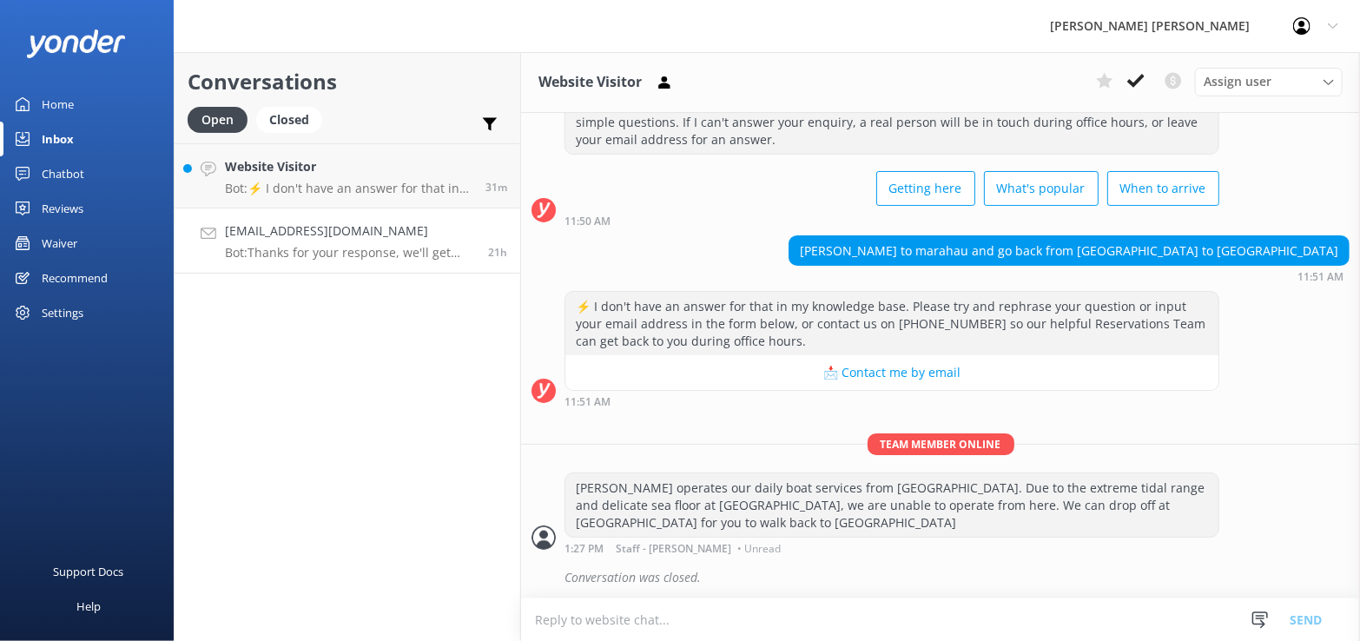  What do you see at coordinates (1238, 82) in the screenshot?
I see `span: Assign user` at bounding box center [1238, 82].